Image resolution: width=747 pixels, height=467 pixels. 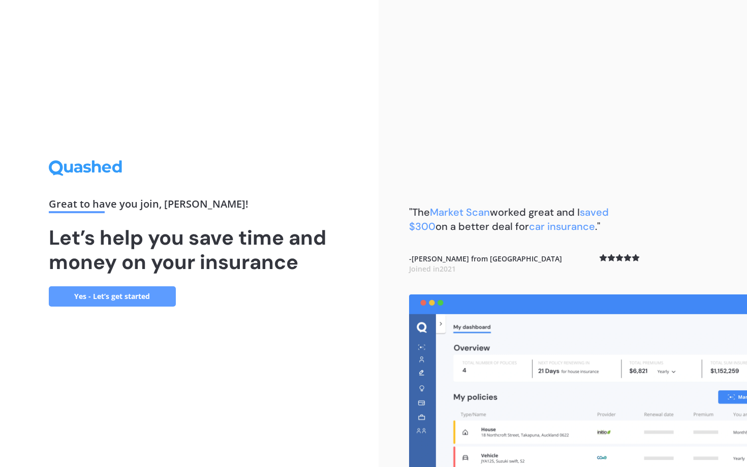 What do you see at coordinates (509, 219) in the screenshot?
I see `b: "The worked great and I on a better deal for ."` at bounding box center [509, 219].